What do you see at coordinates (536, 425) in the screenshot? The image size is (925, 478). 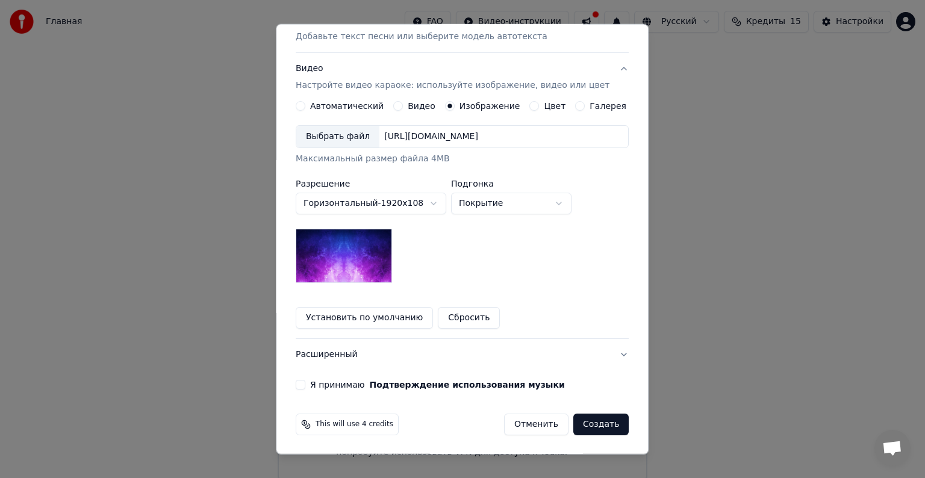 I see `button: Отменить` at bounding box center [536, 425].